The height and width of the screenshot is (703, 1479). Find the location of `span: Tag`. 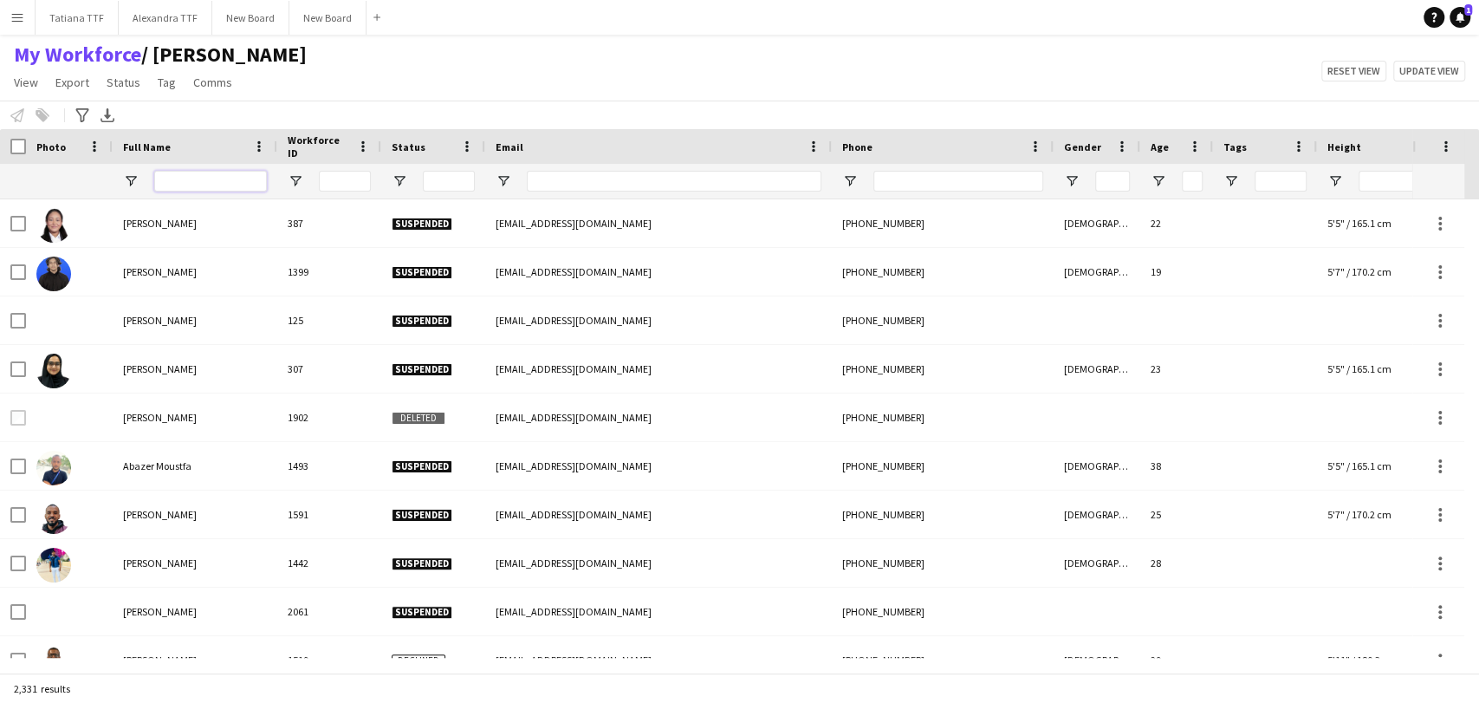

span: Tag is located at coordinates (166, 82).